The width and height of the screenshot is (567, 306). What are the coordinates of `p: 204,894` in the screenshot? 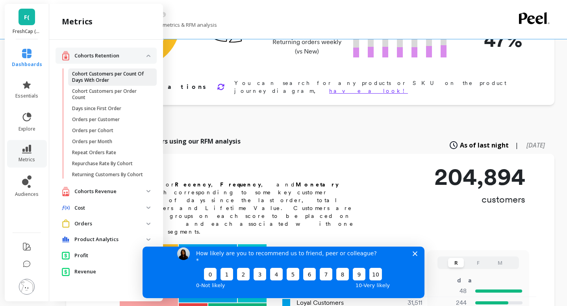 It's located at (479, 177).